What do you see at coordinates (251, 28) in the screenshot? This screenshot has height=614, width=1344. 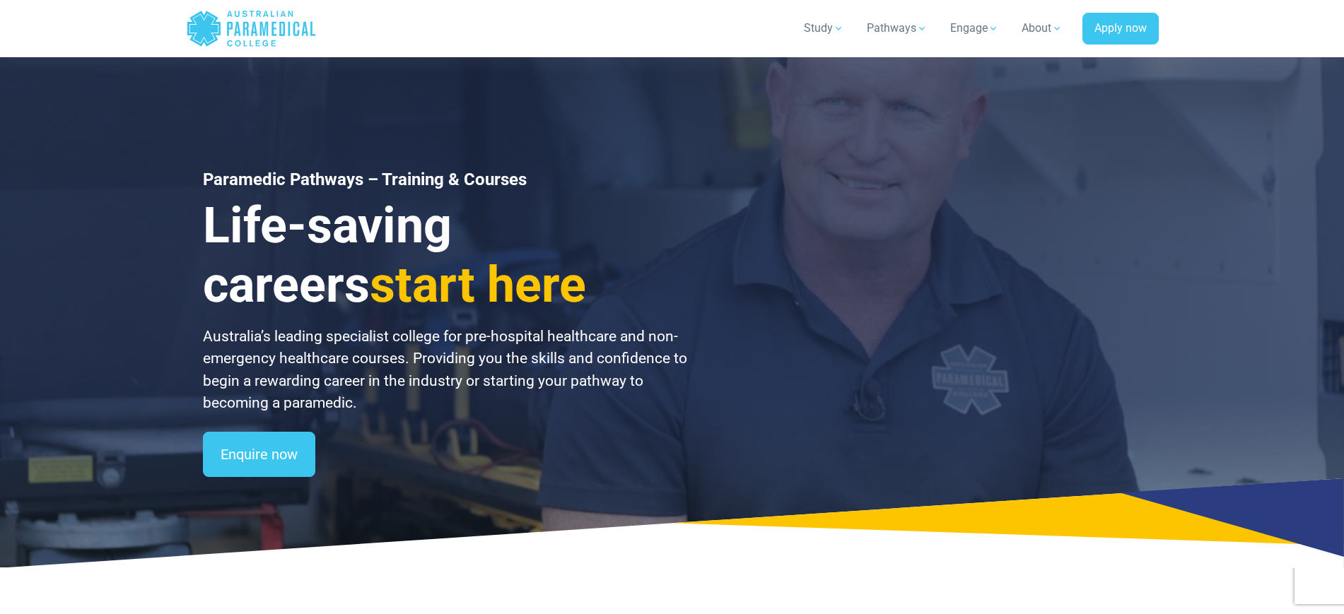 I see `a: Australian Paramedical College` at bounding box center [251, 28].